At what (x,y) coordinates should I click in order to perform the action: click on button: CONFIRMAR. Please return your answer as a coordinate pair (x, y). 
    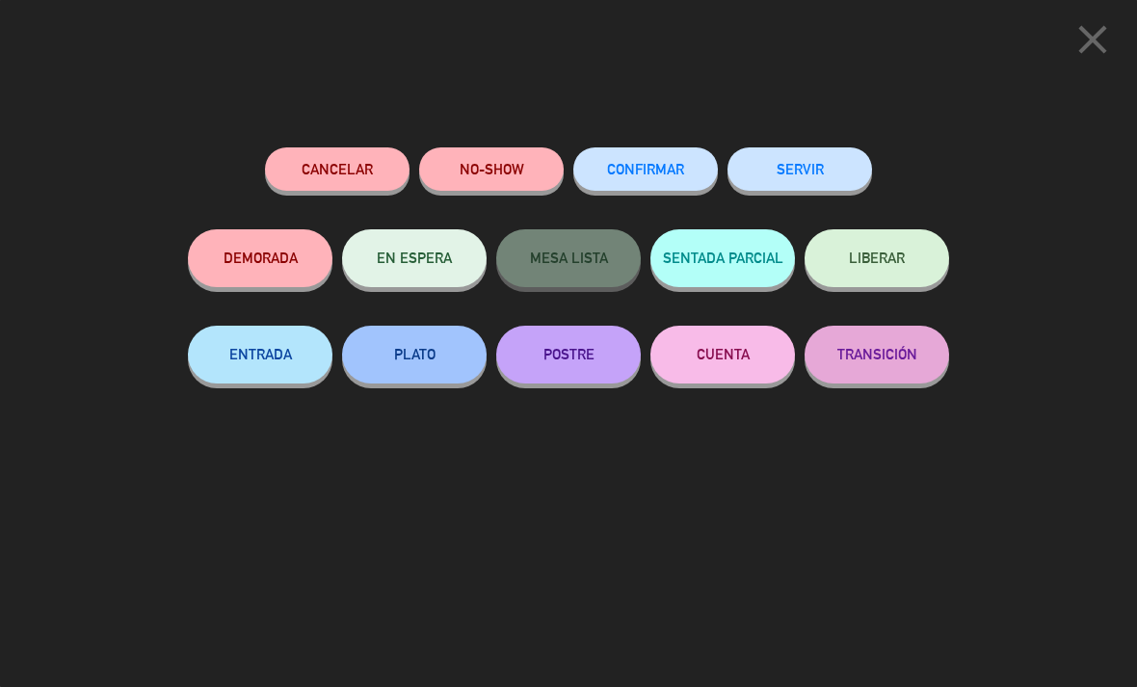
    Looking at the image, I should click on (646, 169).